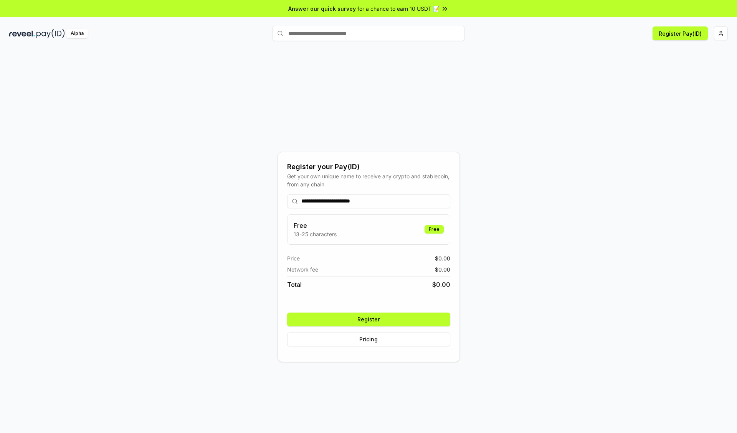  I want to click on span: for a chance to earn 10 USDT 📝, so click(398, 8).